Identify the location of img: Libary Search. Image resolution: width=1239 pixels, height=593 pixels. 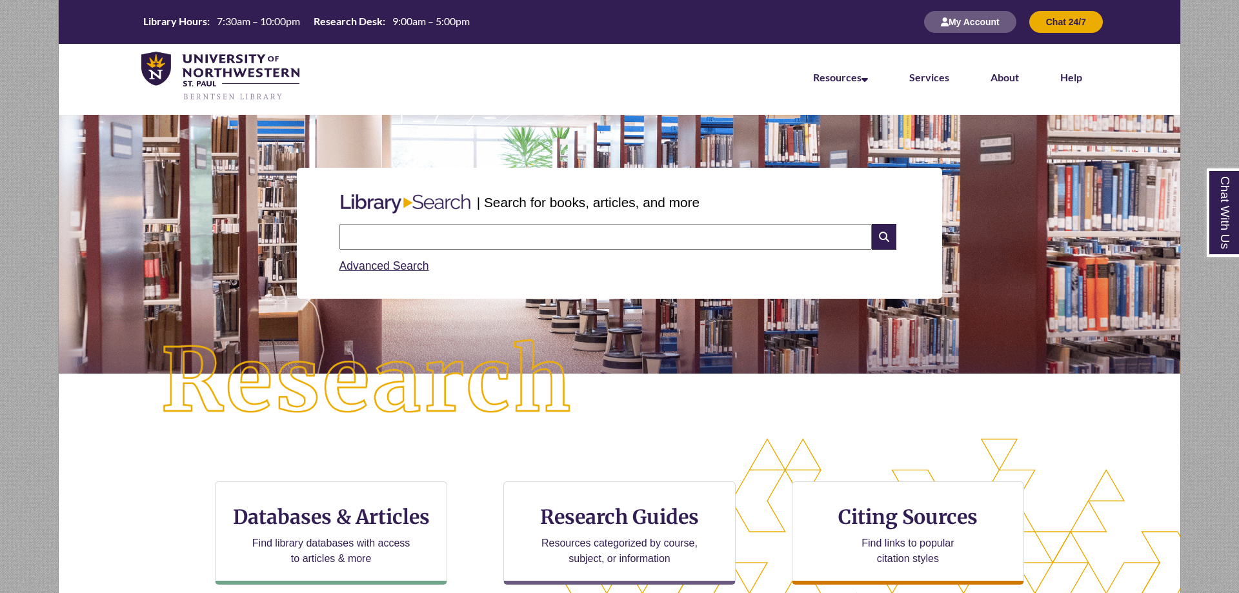
(405, 204).